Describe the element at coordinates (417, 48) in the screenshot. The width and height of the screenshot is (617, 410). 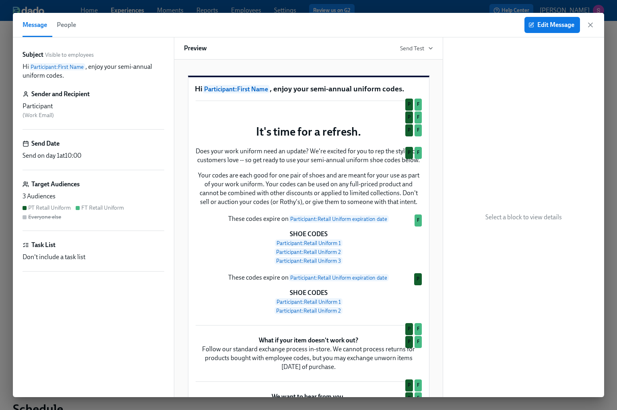
I see `span: Send Test` at that location.